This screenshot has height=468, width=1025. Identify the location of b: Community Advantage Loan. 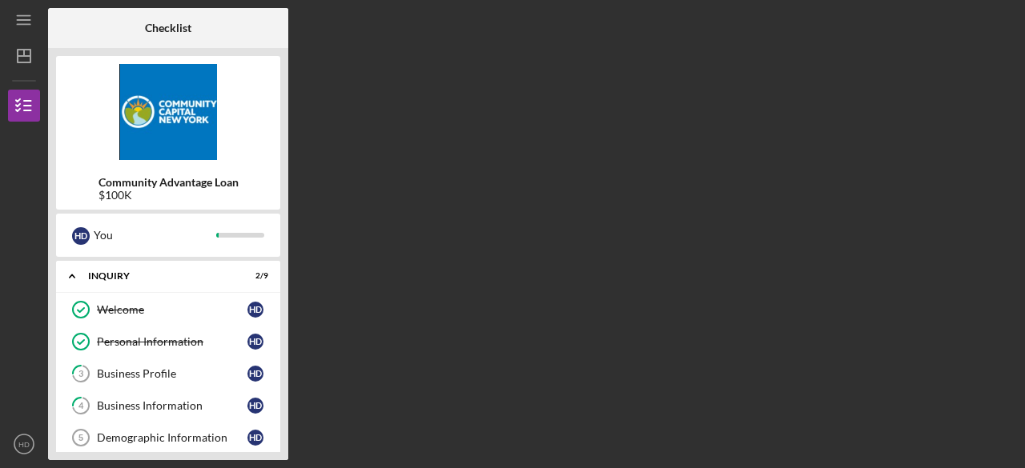
(168, 183).